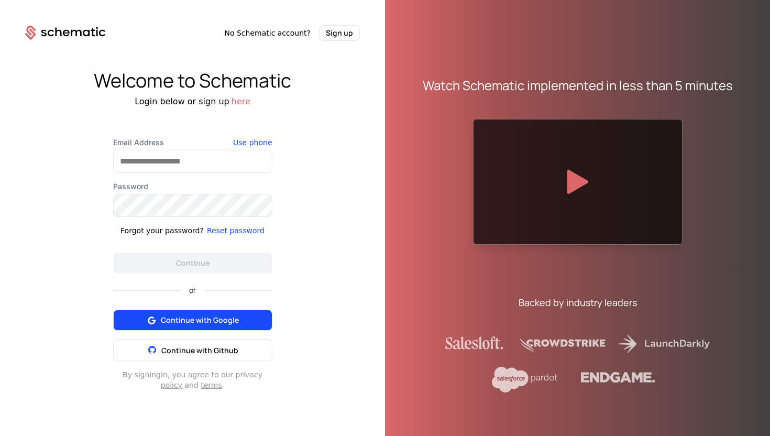  What do you see at coordinates (200, 350) in the screenshot?
I see `span: Continue with Github` at bounding box center [200, 350].